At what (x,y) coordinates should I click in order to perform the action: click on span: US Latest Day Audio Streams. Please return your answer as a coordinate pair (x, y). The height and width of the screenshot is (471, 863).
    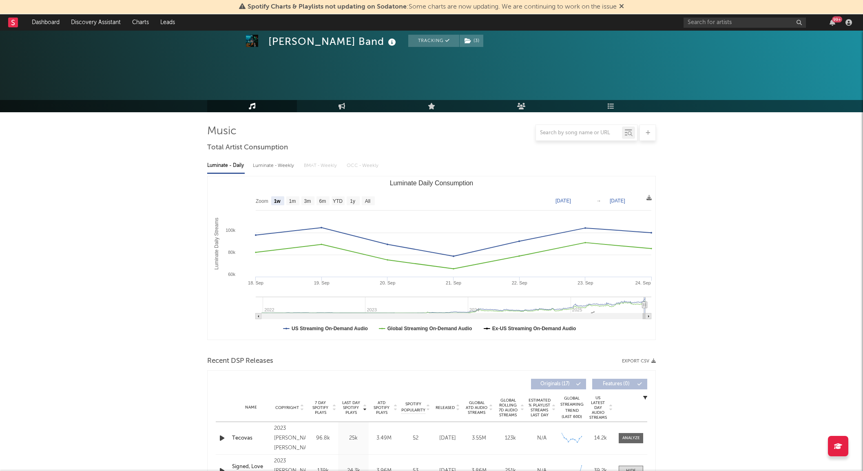
    Looking at the image, I should click on (598, 408).